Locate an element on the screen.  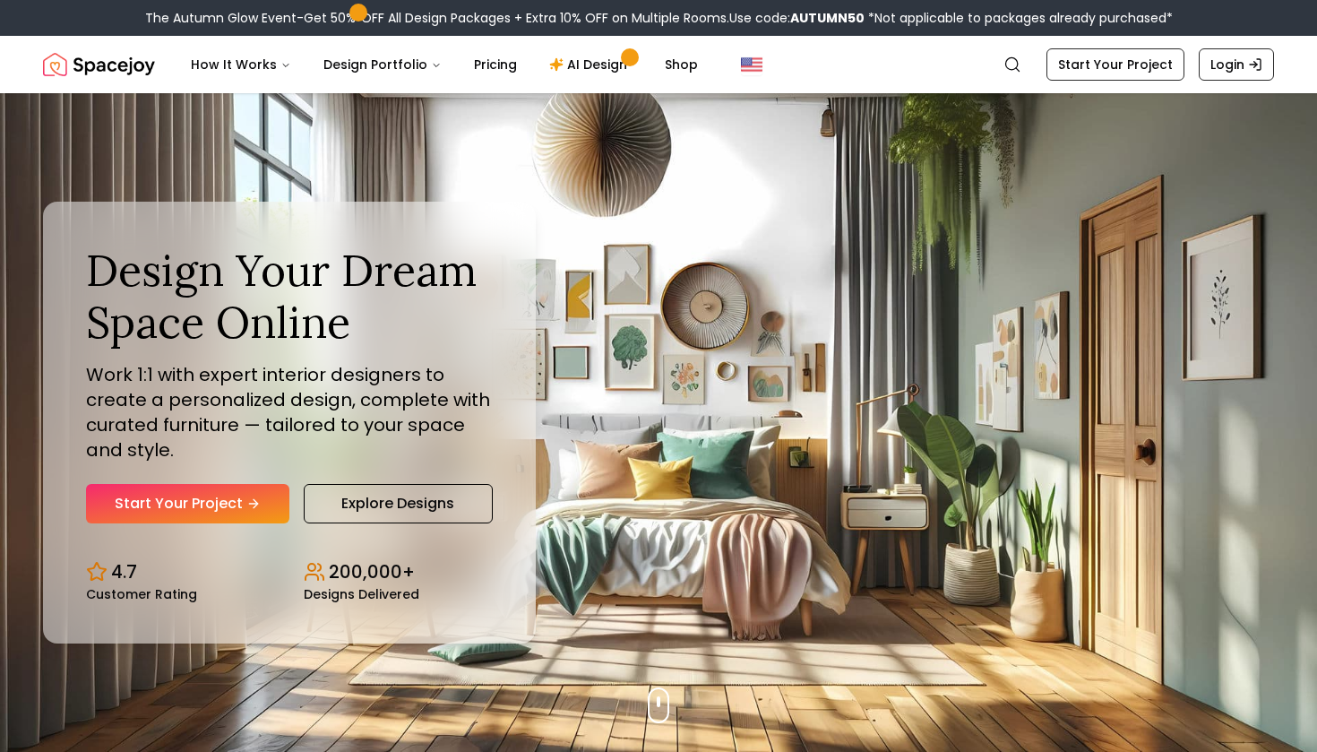
span: Use code: is located at coordinates (797, 18).